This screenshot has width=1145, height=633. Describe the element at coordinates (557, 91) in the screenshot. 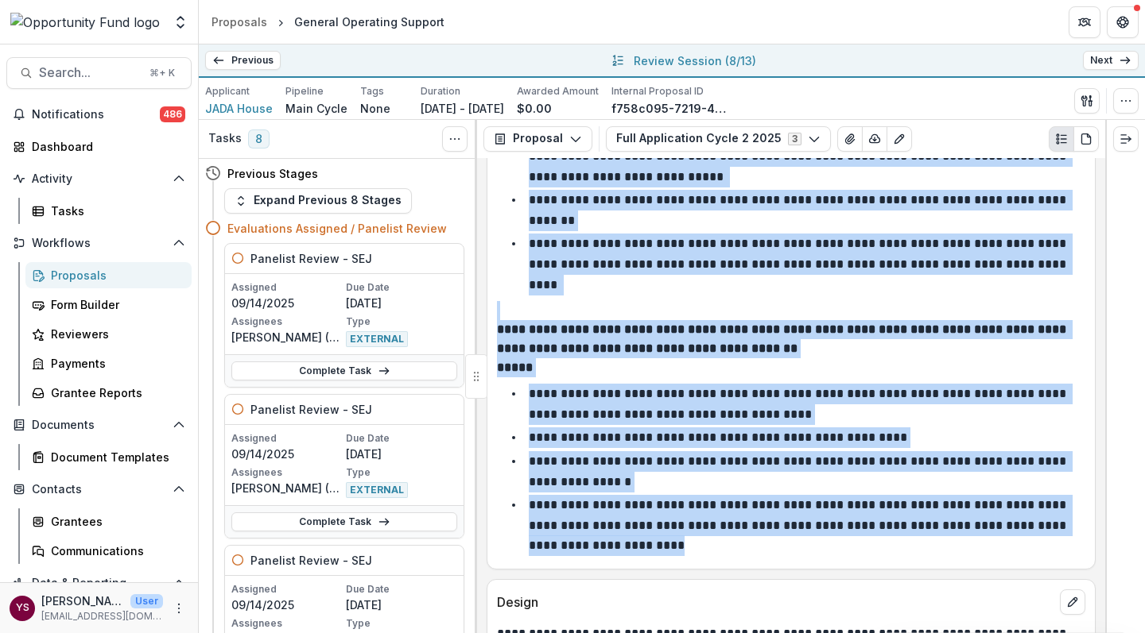

I see `p: Awarded Amount` at that location.